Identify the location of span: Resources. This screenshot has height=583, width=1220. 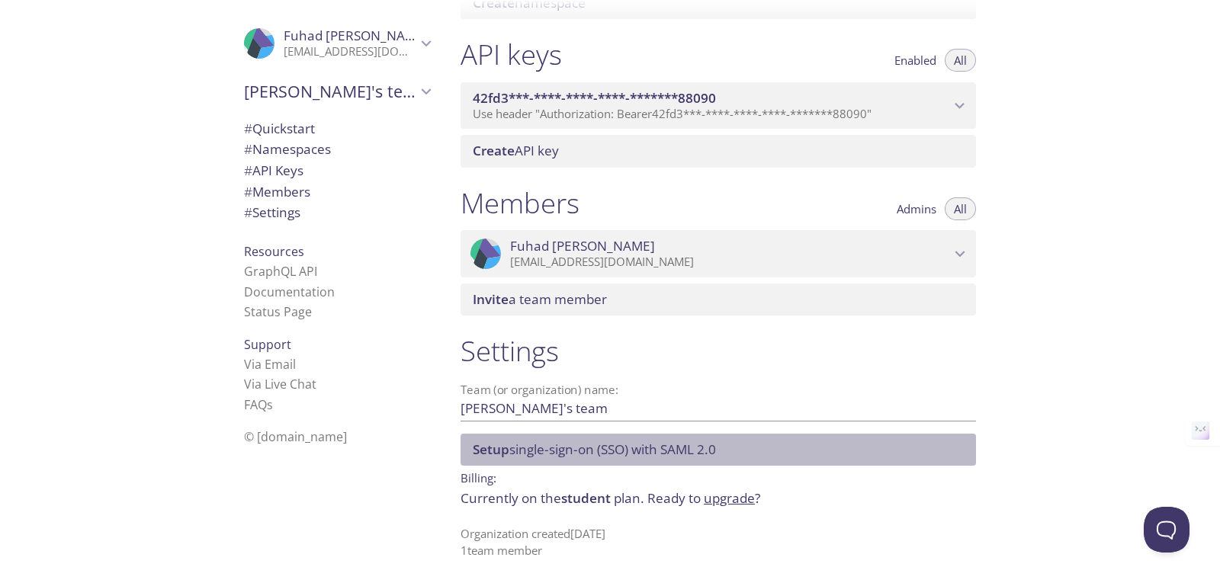
(274, 252).